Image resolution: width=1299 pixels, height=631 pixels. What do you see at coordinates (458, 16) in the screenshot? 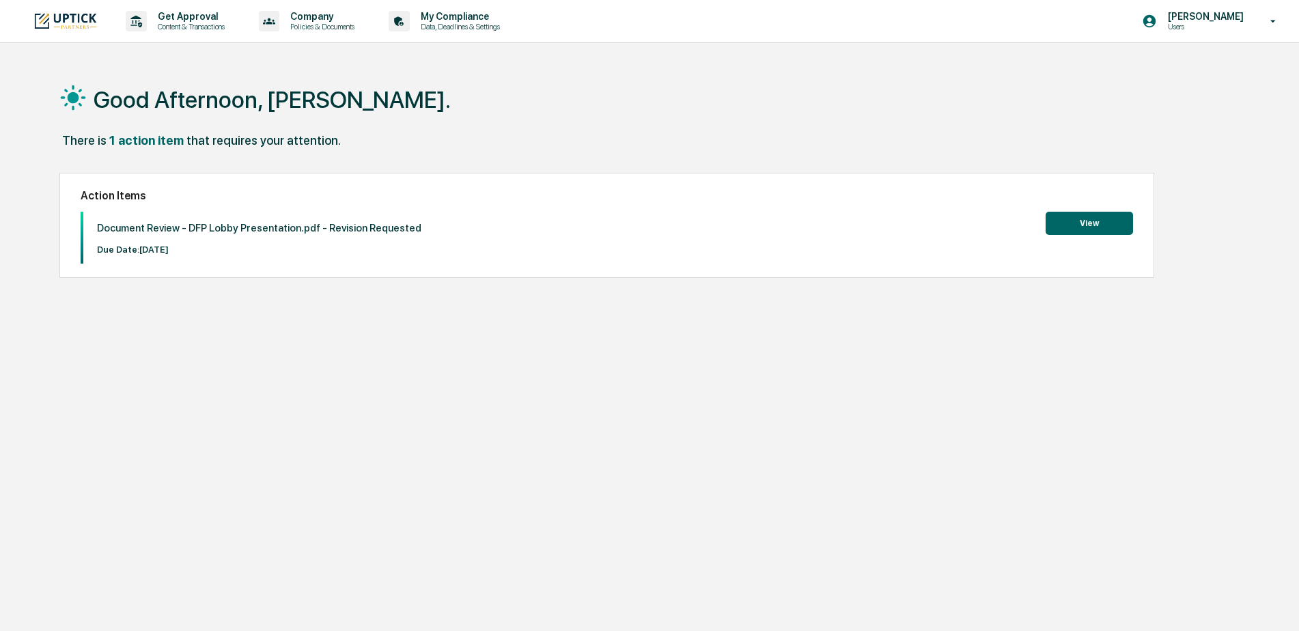
I see `p: My Compliance` at bounding box center [458, 16].